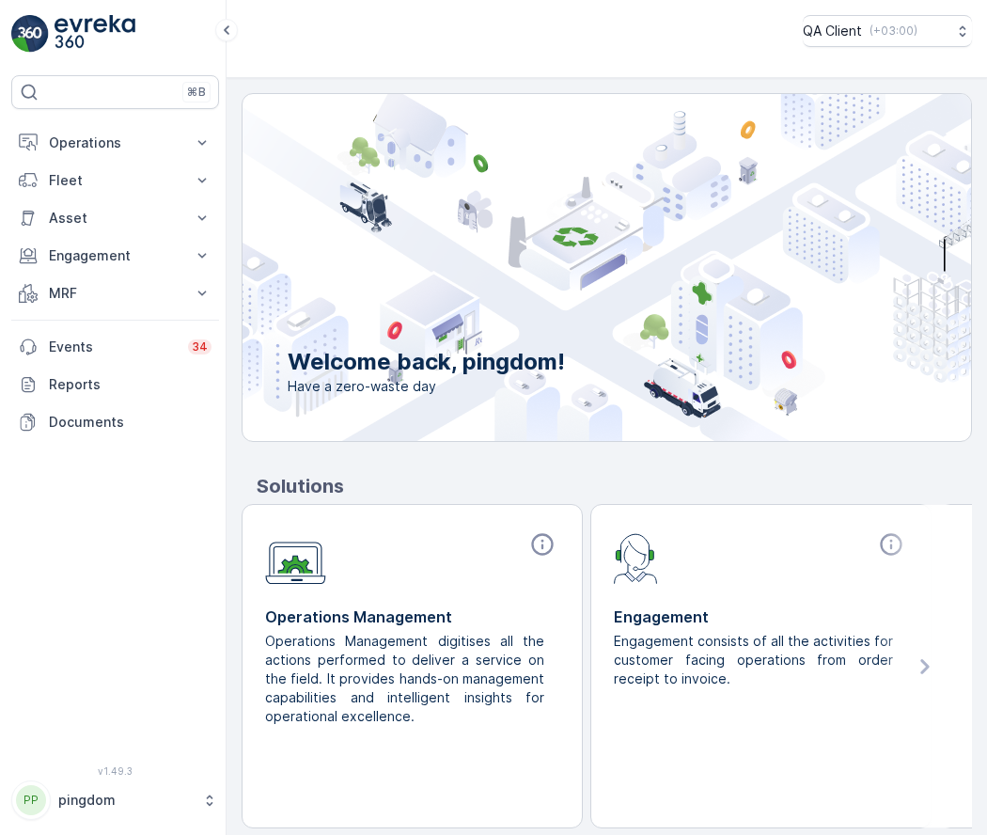  What do you see at coordinates (614, 486) in the screenshot?
I see `p: Solutions` at bounding box center [614, 486].